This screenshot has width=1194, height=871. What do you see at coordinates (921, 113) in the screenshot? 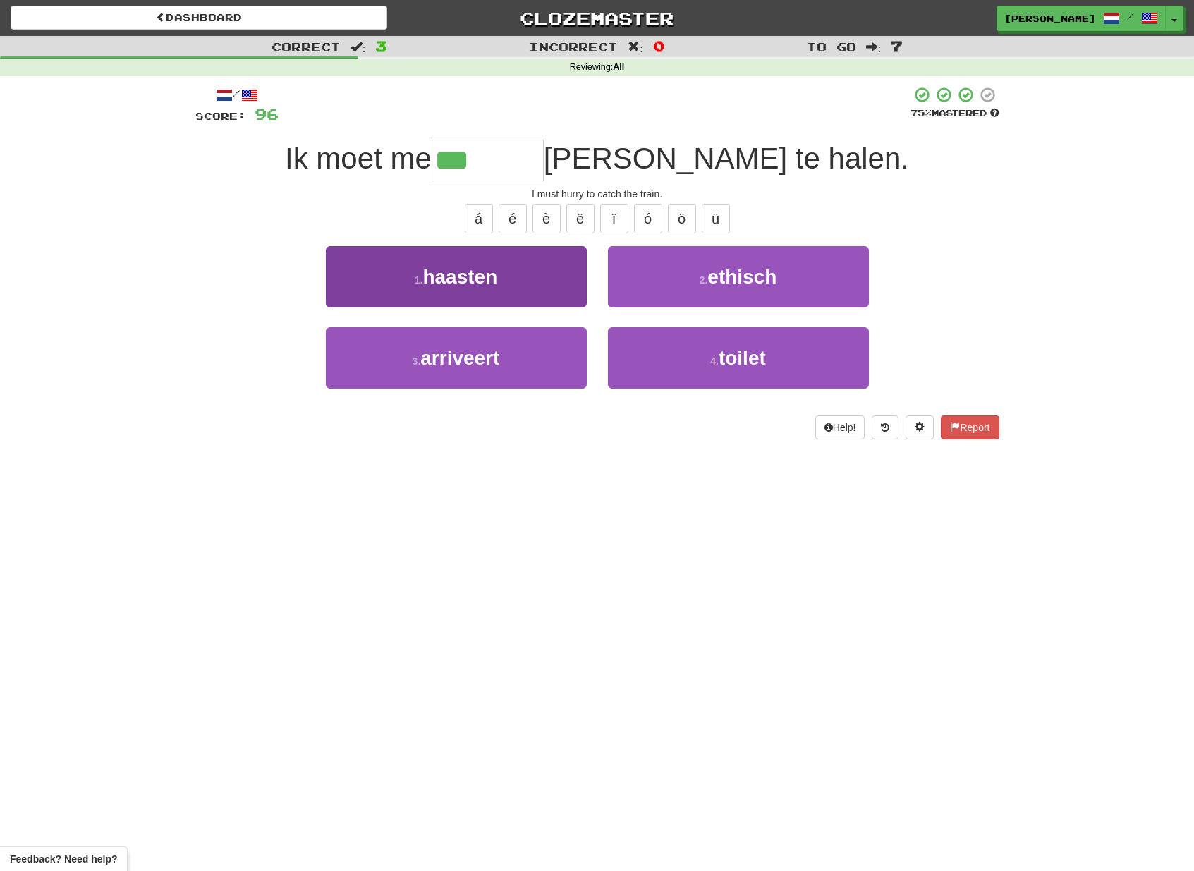
I see `span: 75 %` at bounding box center [921, 113].